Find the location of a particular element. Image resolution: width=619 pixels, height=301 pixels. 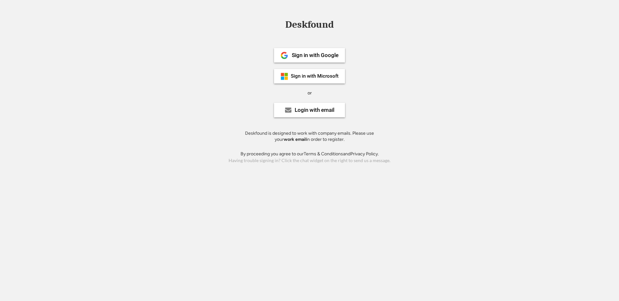

div: By proceeding you agree to our and is located at coordinates (309, 154).